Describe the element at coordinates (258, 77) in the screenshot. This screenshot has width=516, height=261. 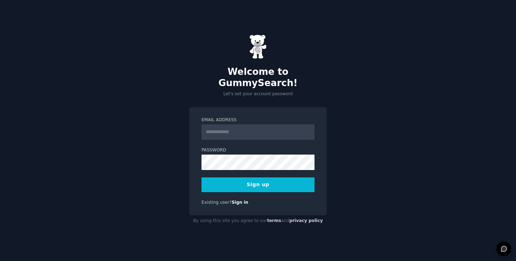
I see `h2: Welcome to GummySearch!` at that location.